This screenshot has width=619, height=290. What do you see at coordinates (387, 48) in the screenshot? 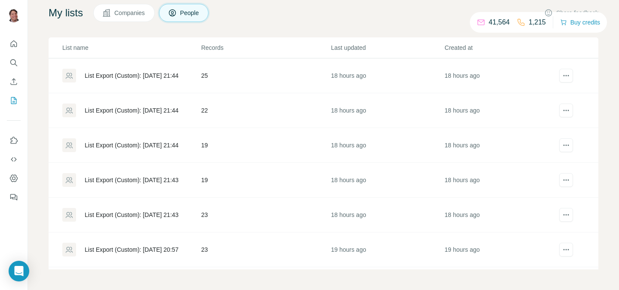
I see `p: Last updated` at bounding box center [387, 48].